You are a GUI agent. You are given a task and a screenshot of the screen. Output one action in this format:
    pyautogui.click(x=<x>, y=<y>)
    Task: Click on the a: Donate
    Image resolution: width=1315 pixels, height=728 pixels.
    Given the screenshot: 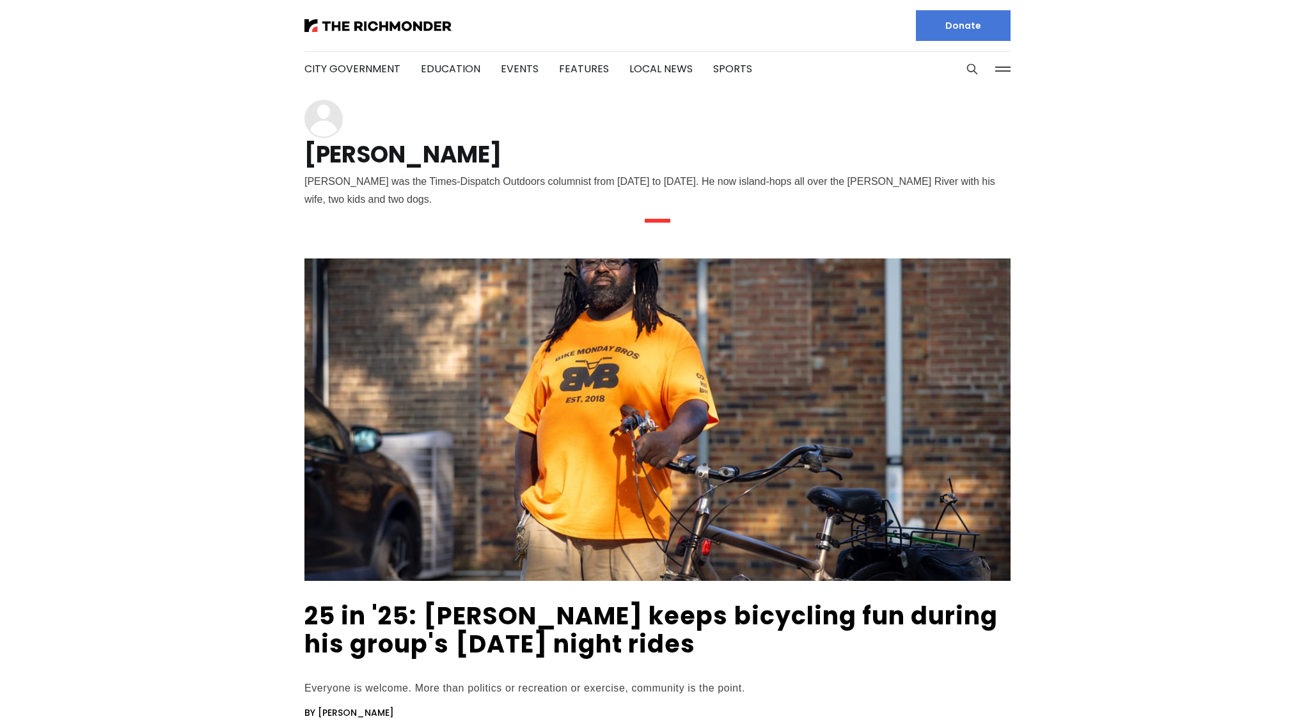 What is the action you would take?
    pyautogui.click(x=964, y=26)
    